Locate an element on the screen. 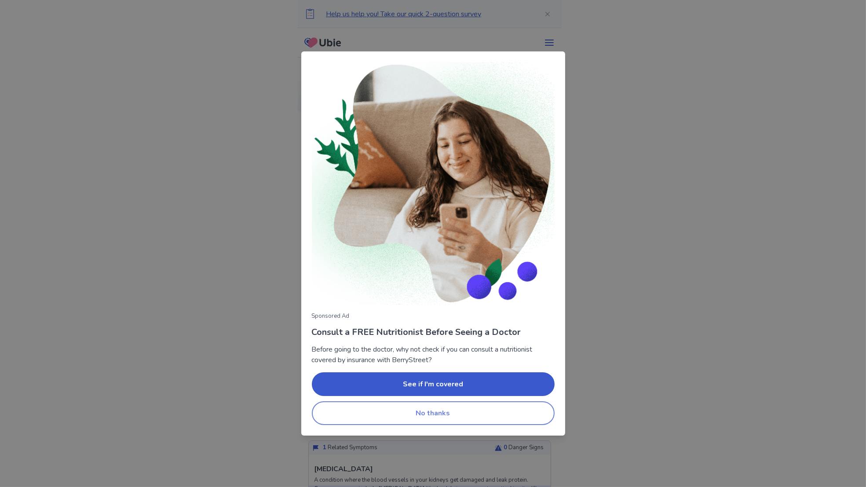 This screenshot has height=487, width=866. button: See if I'm covered is located at coordinates (433, 384).